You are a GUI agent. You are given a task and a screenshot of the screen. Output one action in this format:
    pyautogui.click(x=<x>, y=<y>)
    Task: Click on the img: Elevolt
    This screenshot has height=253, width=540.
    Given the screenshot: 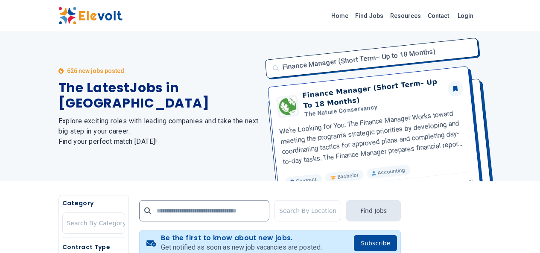 What is the action you would take?
    pyautogui.click(x=91, y=16)
    